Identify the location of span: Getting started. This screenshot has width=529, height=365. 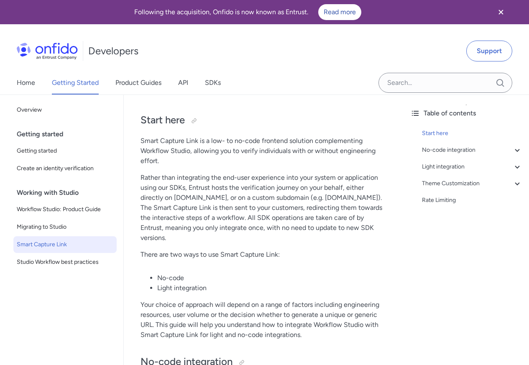
(65, 151).